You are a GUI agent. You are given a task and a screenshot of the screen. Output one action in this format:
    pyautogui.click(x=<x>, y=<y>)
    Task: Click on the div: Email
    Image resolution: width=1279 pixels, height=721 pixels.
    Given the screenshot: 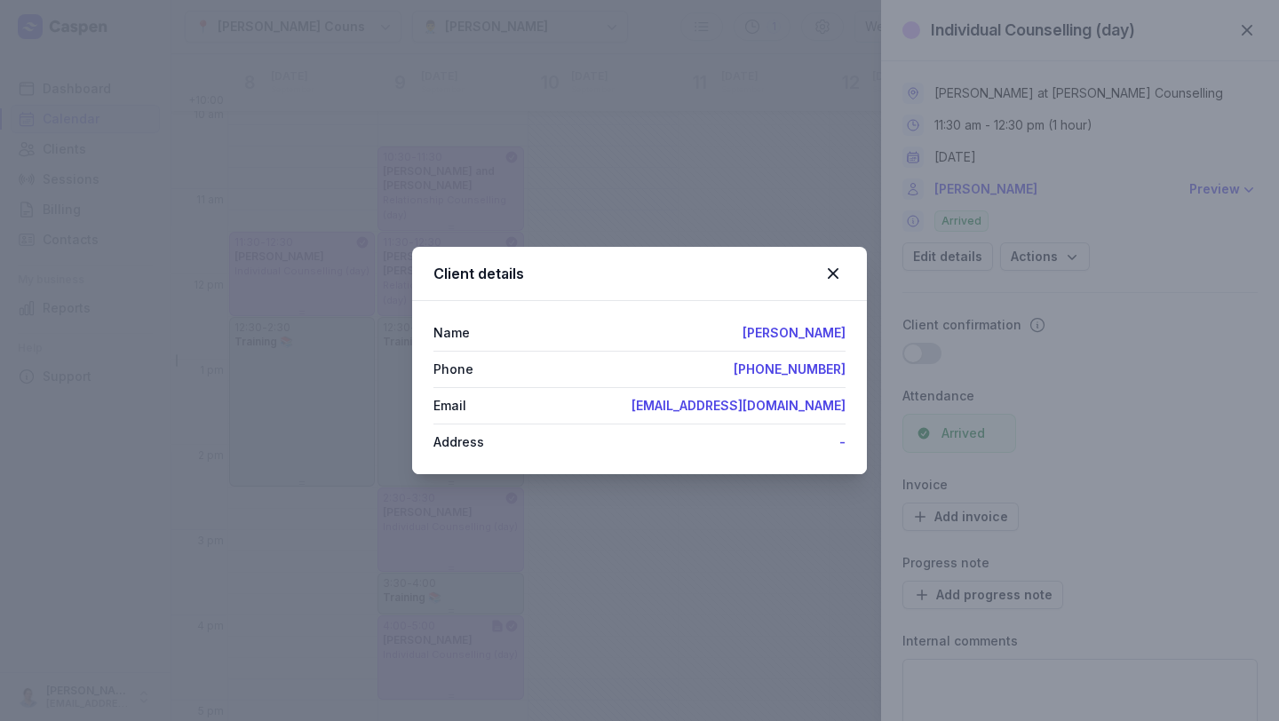 What is the action you would take?
    pyautogui.click(x=450, y=406)
    